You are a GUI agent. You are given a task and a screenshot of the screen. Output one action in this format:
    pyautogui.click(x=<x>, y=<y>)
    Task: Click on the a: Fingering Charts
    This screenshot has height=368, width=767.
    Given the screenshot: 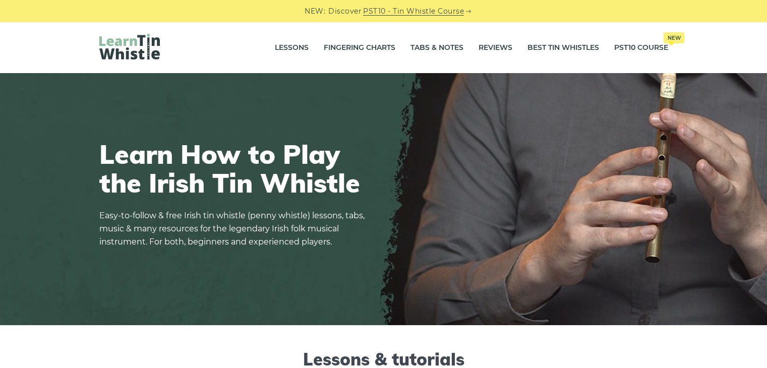 What is the action you would take?
    pyautogui.click(x=360, y=48)
    